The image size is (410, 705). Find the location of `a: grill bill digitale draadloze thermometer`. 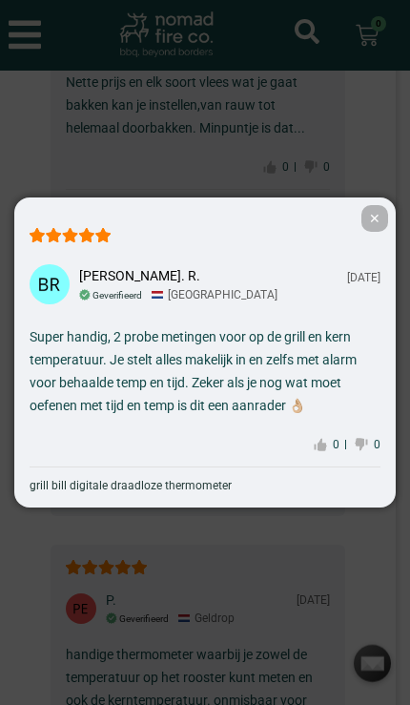

a: grill bill digitale draadloze thermometer is located at coordinates (205, 479).